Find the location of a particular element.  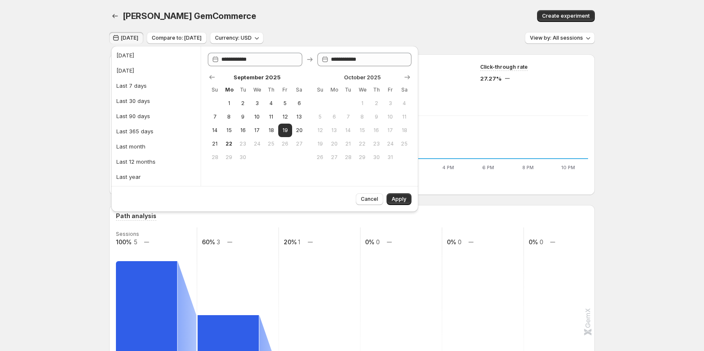

div: Last year is located at coordinates (129, 177).